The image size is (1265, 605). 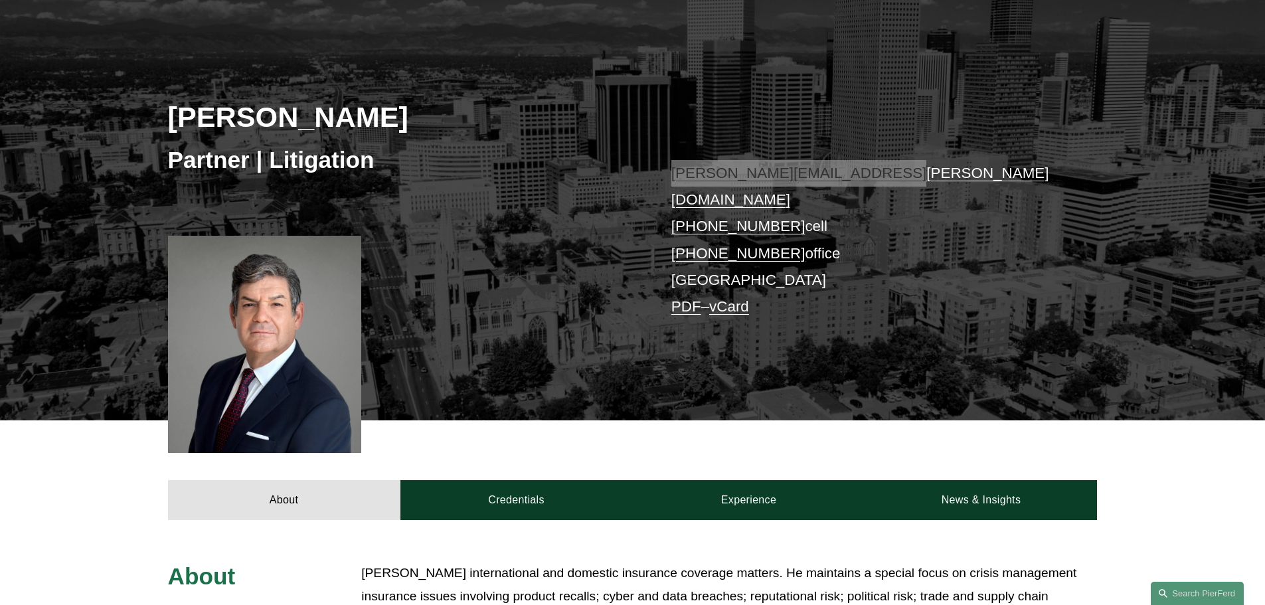 What do you see at coordinates (202, 576) in the screenshot?
I see `span: About` at bounding box center [202, 576].